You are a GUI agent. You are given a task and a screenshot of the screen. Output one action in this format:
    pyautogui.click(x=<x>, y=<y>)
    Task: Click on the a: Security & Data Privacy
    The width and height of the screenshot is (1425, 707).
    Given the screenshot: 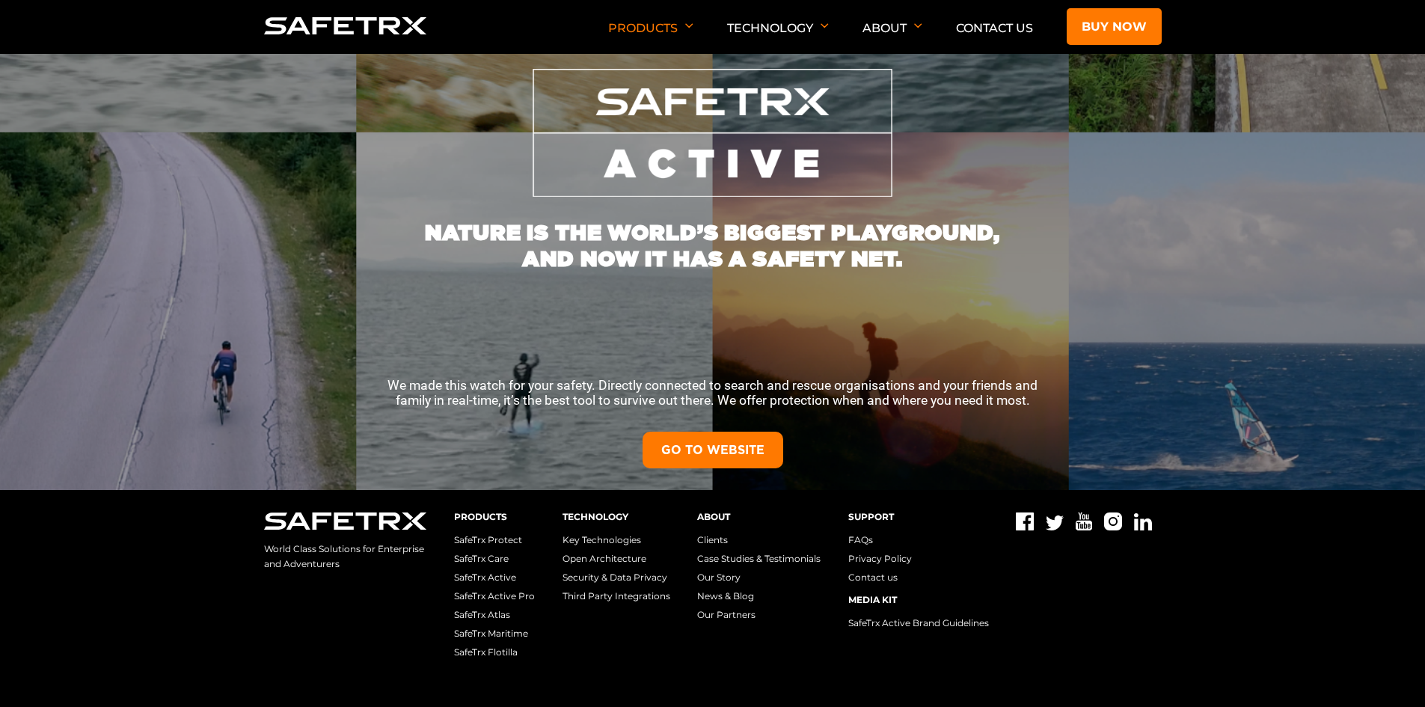 What is the action you would take?
    pyautogui.click(x=615, y=577)
    